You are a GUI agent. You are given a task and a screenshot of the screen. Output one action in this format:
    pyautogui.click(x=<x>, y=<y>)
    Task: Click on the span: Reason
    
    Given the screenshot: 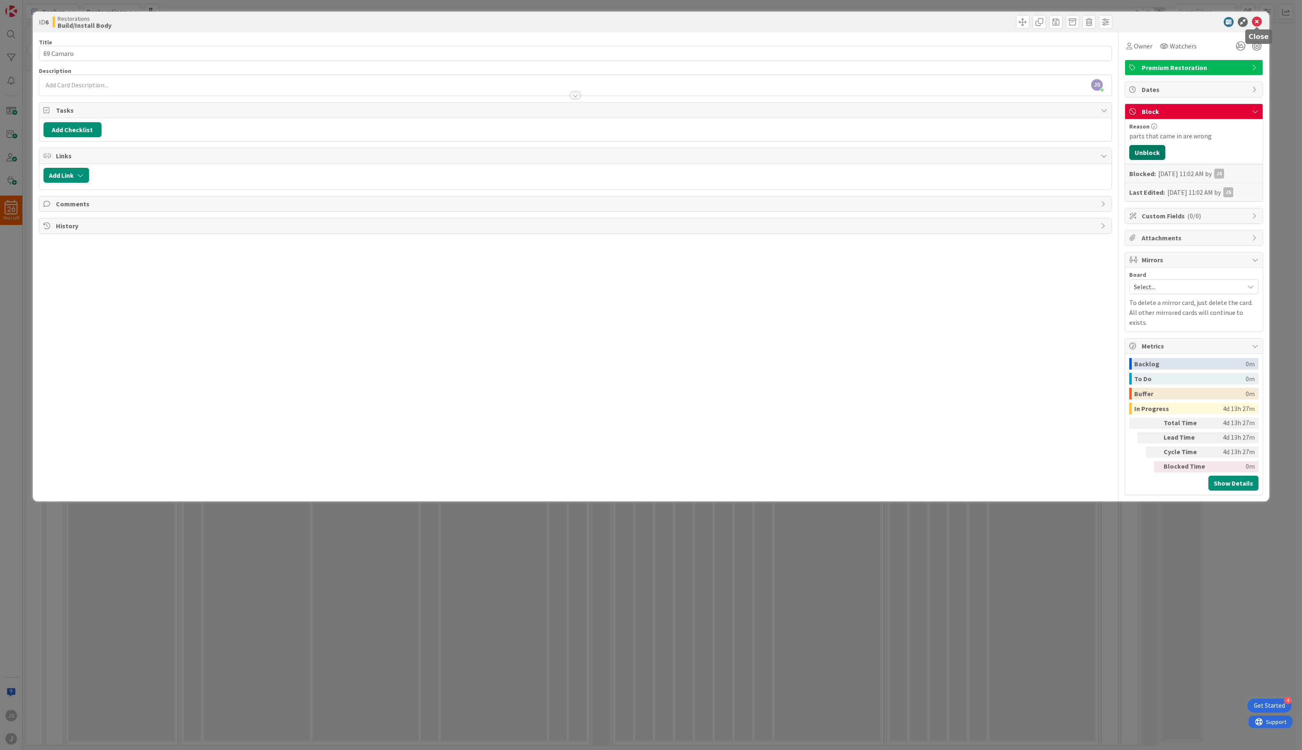 What is the action you would take?
    pyautogui.click(x=1139, y=126)
    